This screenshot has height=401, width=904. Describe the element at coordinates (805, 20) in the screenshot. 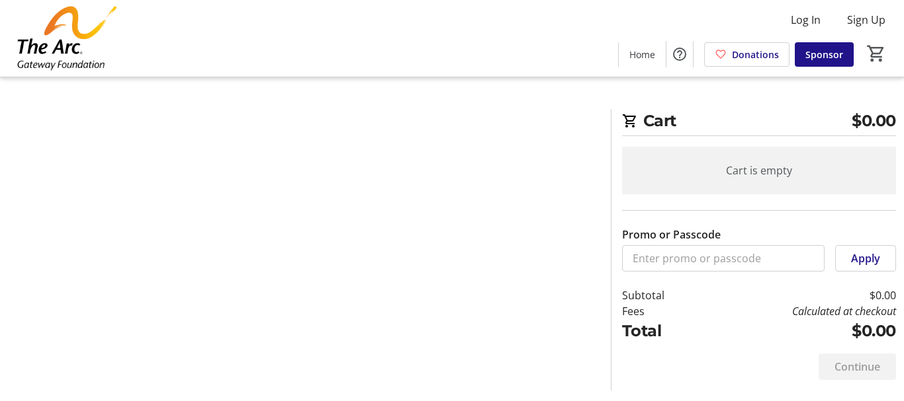

I see `span: Log In` at that location.